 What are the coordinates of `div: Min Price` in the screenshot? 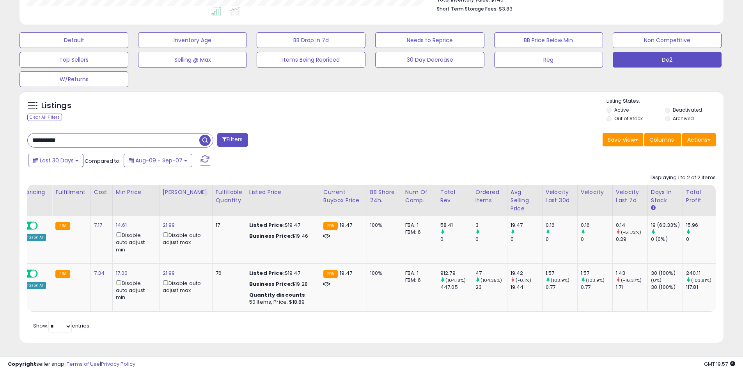 It's located at (136, 192).